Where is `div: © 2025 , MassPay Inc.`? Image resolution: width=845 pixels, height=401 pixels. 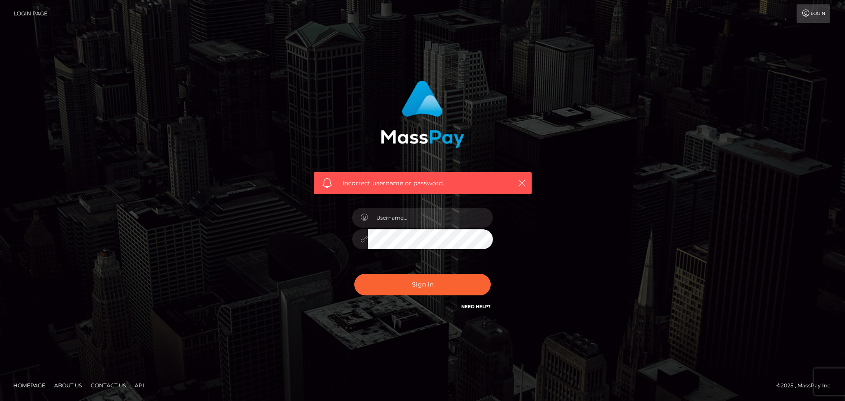 div: © 2025 , MassPay Inc. is located at coordinates (807, 385).